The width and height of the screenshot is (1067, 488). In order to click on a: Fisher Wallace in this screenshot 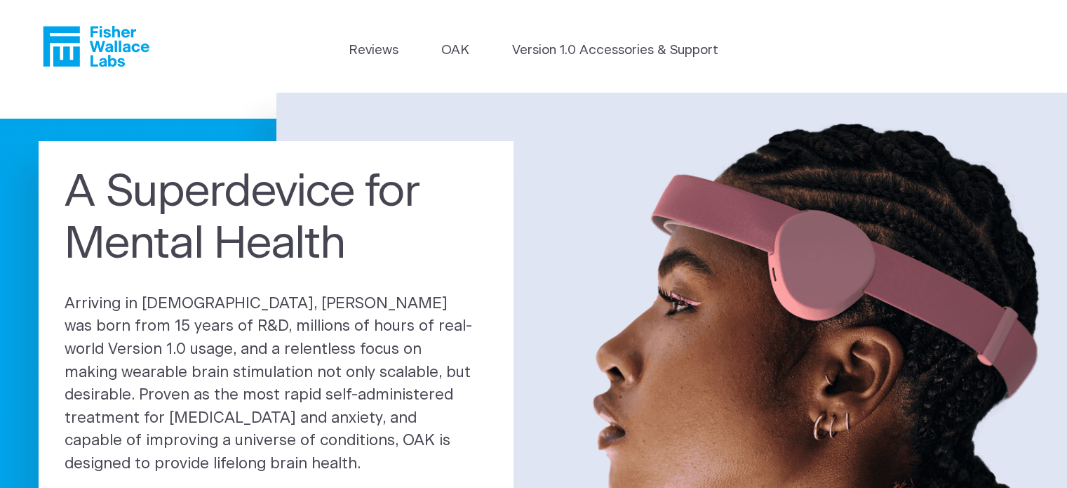, I will do `click(96, 46)`.